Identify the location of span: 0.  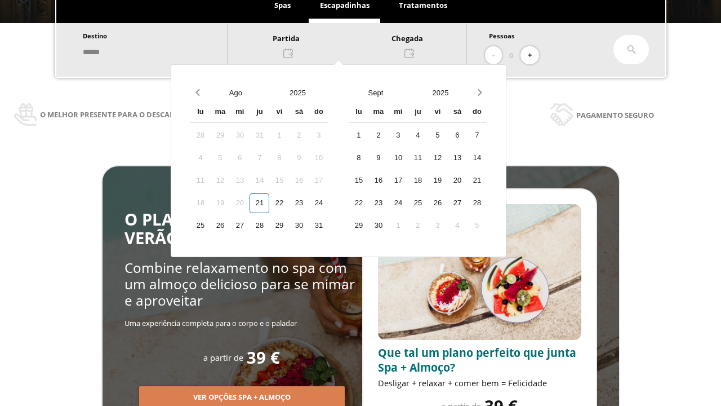
(511, 55).